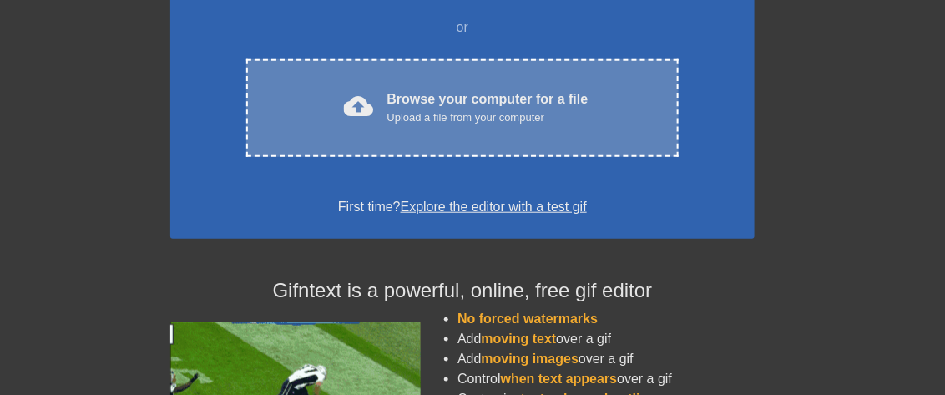 The width and height of the screenshot is (945, 395). I want to click on div: Browse your computer for a file, so click(488, 108).